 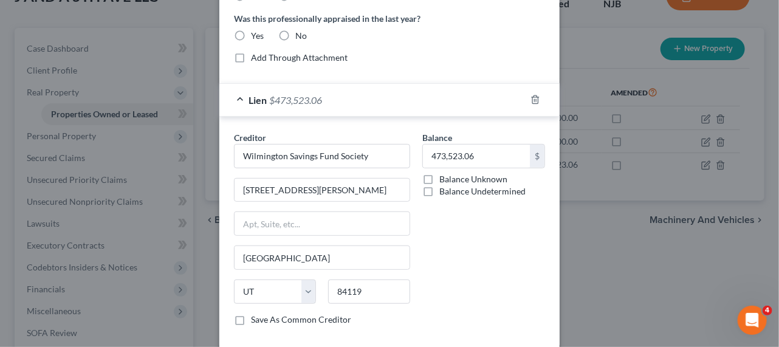 I want to click on label: Balance, so click(x=437, y=137).